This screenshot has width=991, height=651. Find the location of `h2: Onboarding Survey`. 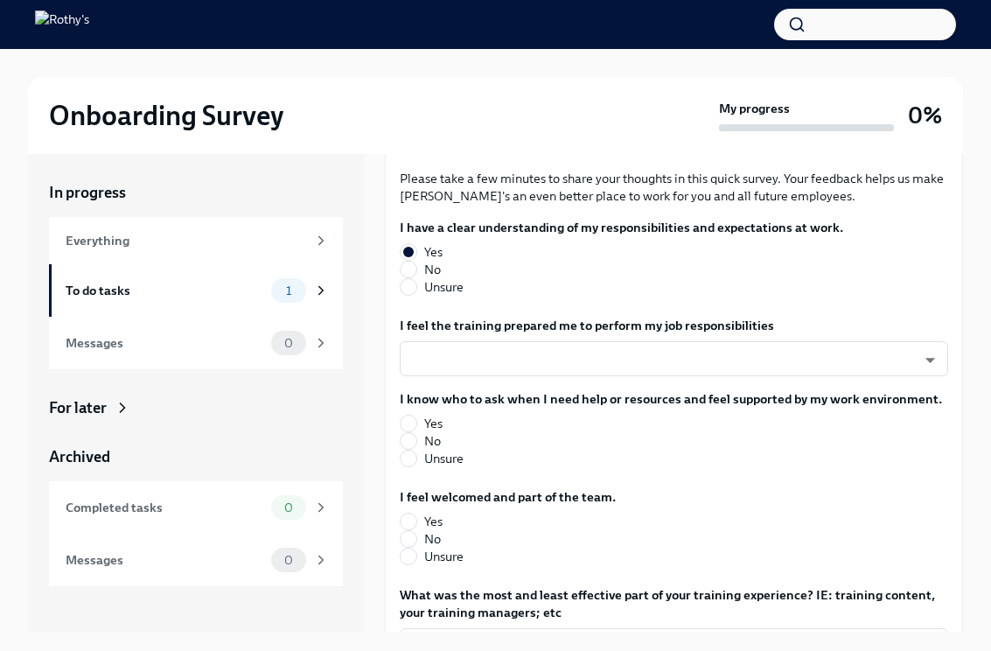

h2: Onboarding Survey is located at coordinates (166, 115).